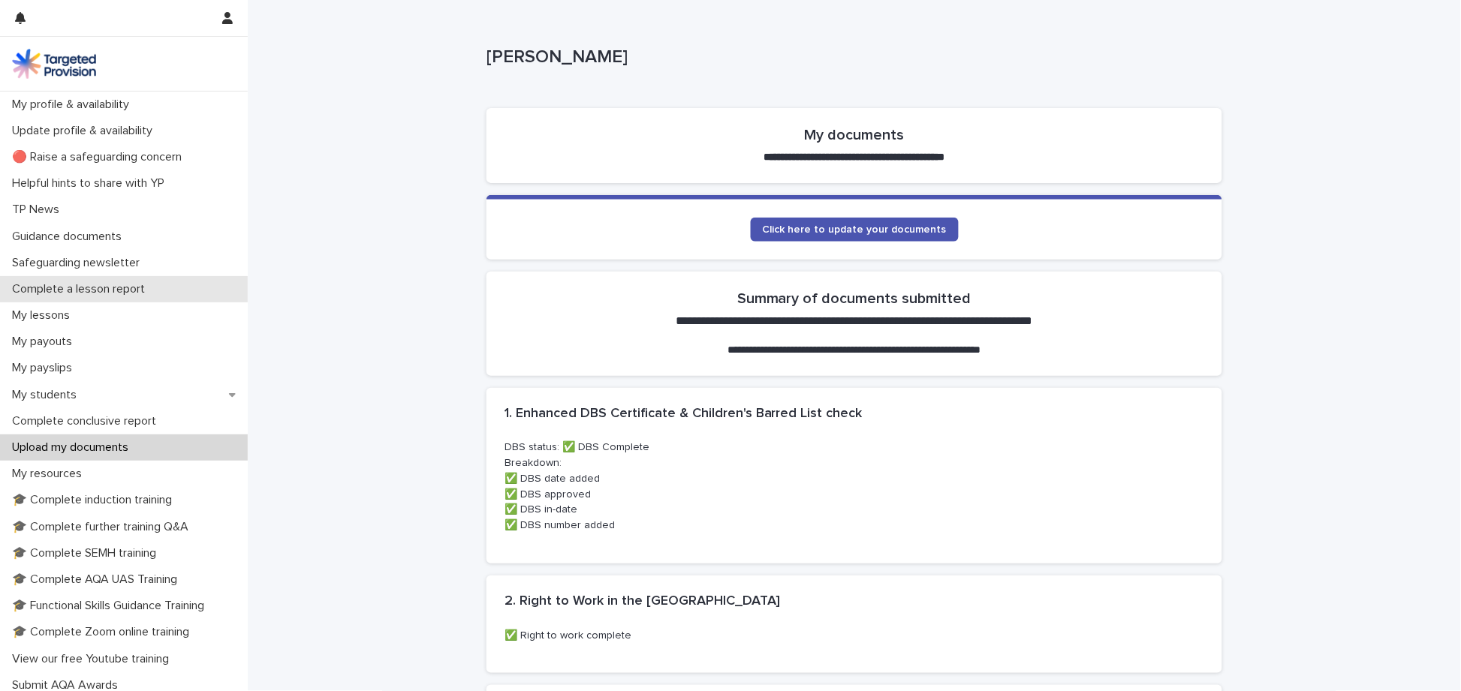 The image size is (1461, 691). What do you see at coordinates (79, 263) in the screenshot?
I see `p: Safeguarding newsletter` at bounding box center [79, 263].